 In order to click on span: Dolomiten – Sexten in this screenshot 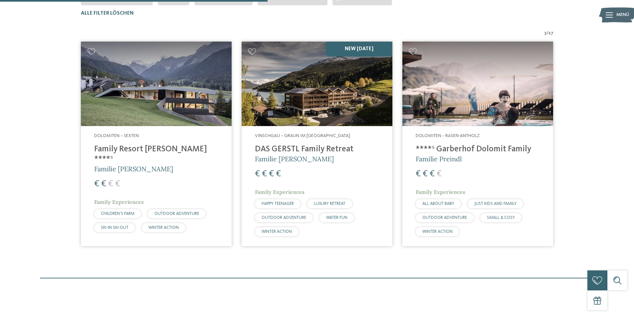, I will do `click(116, 136)`.